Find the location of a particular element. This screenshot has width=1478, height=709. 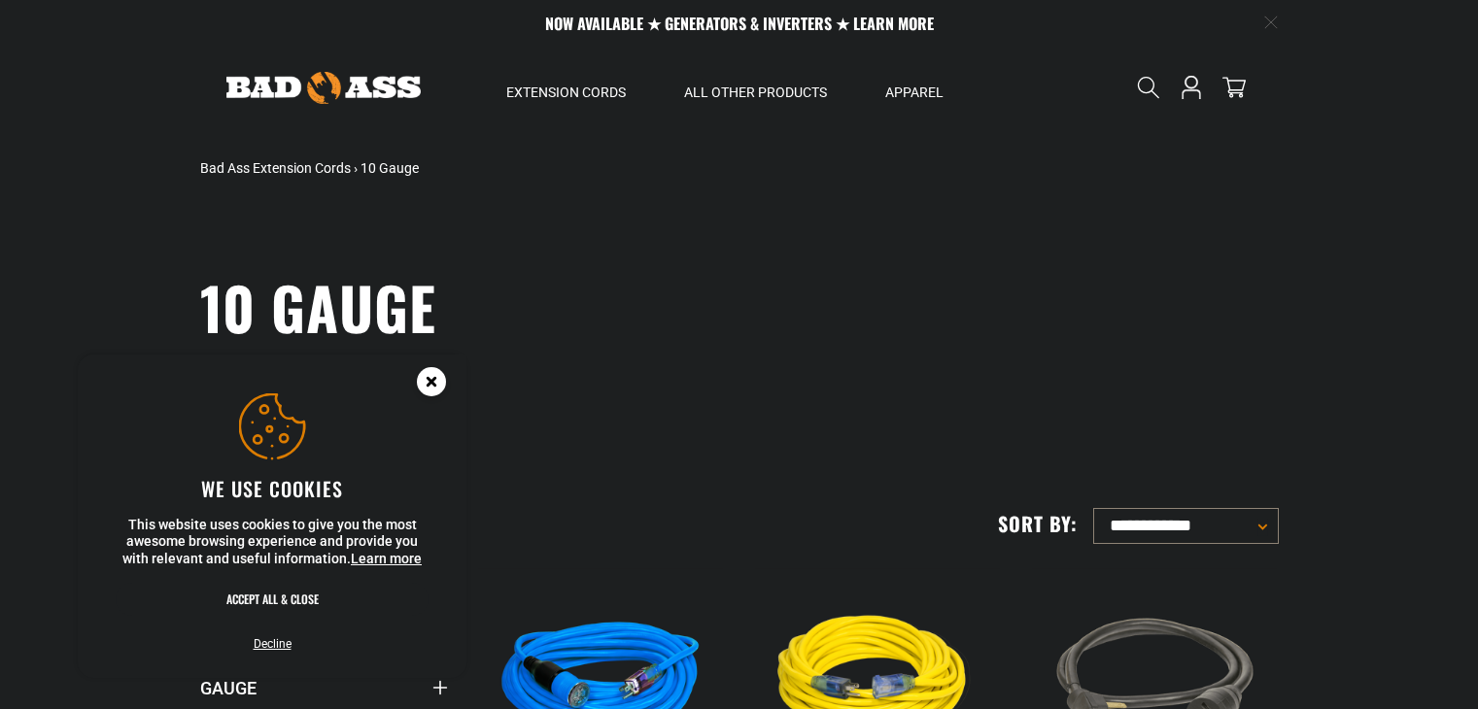

span: Gauge is located at coordinates (228, 688).